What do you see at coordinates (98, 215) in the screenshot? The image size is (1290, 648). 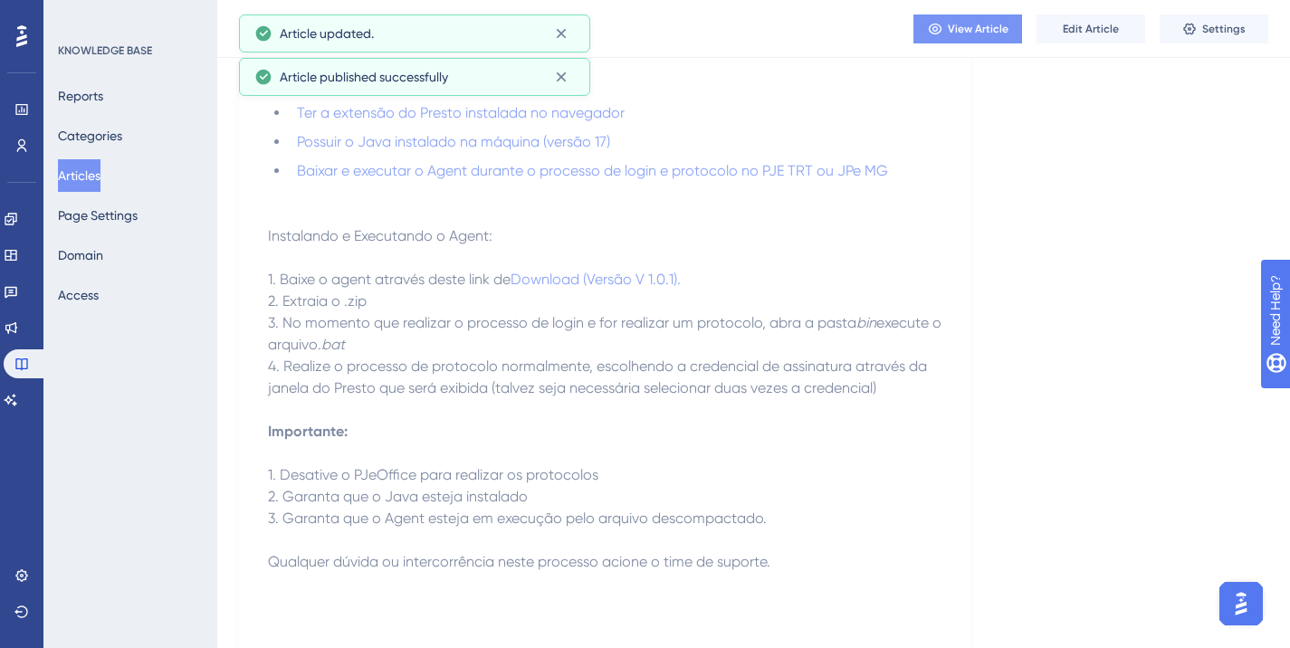 I see `button: Page Settings` at bounding box center [98, 215].